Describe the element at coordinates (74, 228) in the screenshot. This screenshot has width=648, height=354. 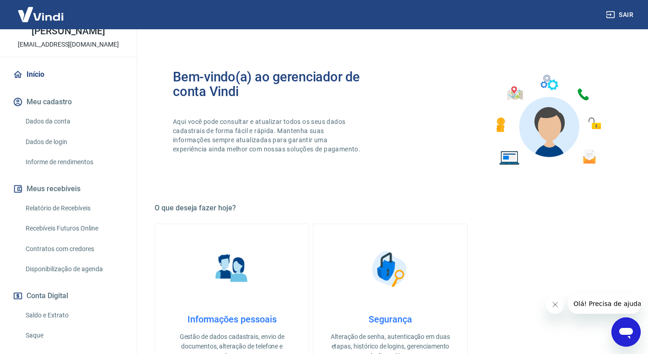
I see `a: Recebíveis Futuros Online` at that location.